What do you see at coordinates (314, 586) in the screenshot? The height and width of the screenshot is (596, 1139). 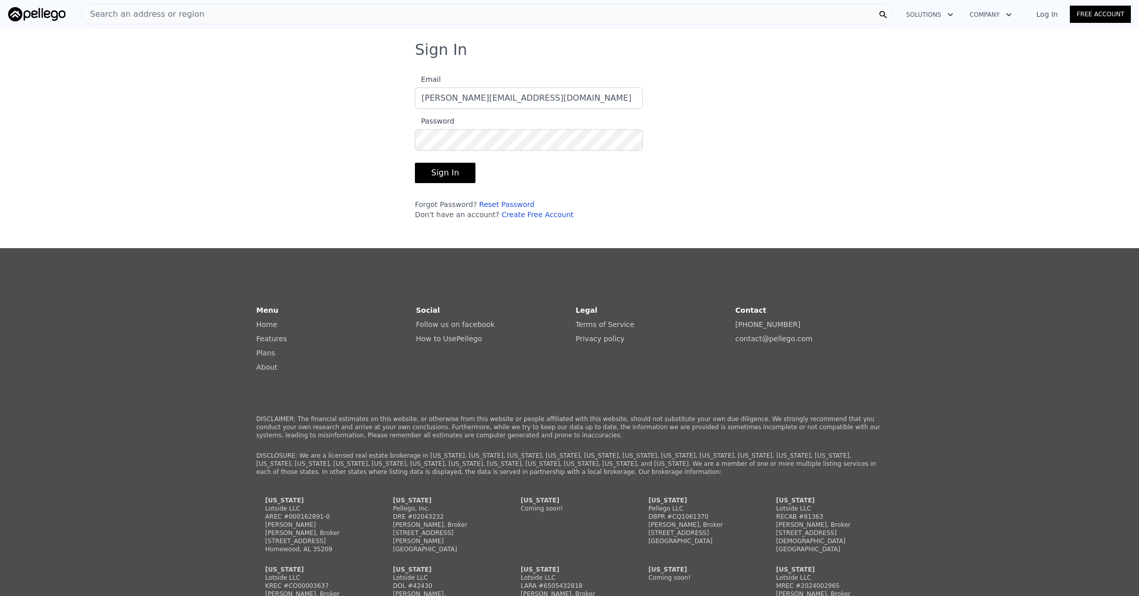 I see `div: KREC #CO00003637` at bounding box center [314, 586].